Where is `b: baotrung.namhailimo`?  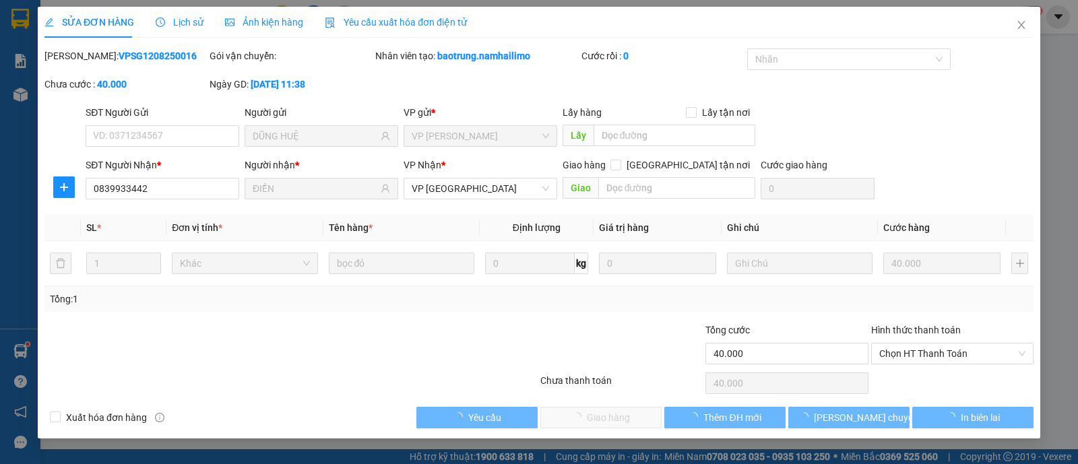 b: baotrung.namhailimo is located at coordinates (484, 56).